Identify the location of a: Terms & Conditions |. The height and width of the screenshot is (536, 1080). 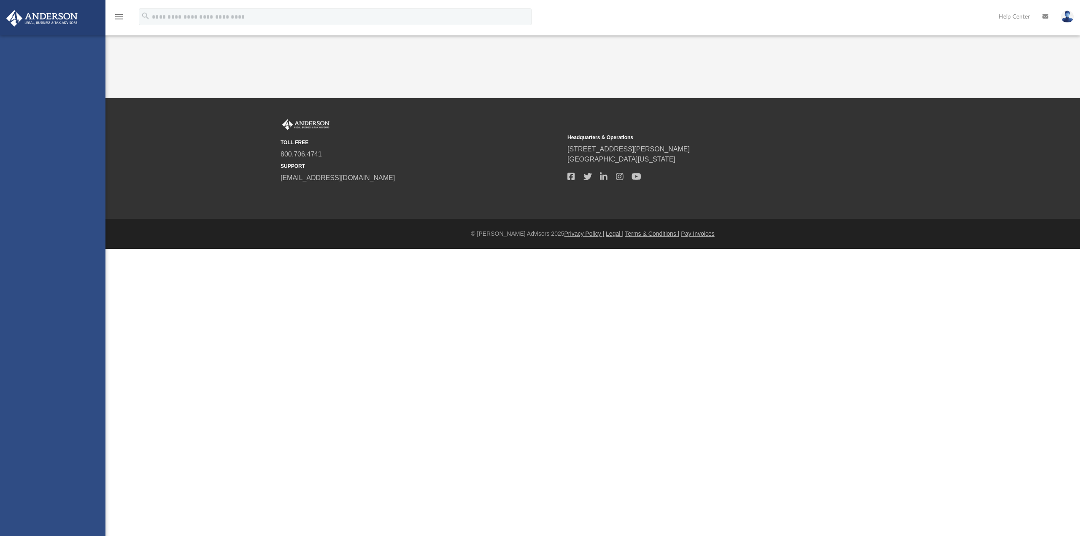
(652, 234).